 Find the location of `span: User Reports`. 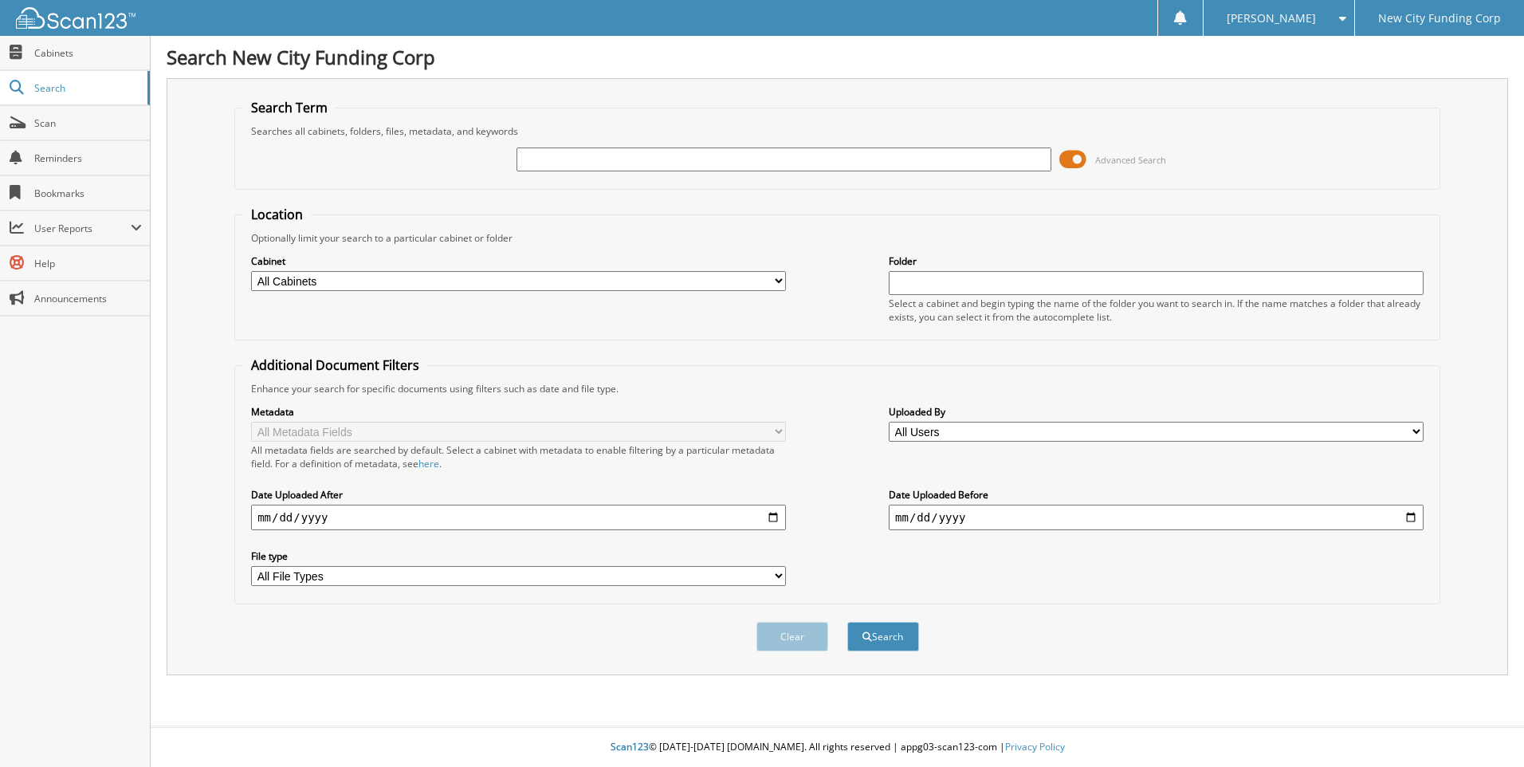

span: User Reports is located at coordinates (82, 228).